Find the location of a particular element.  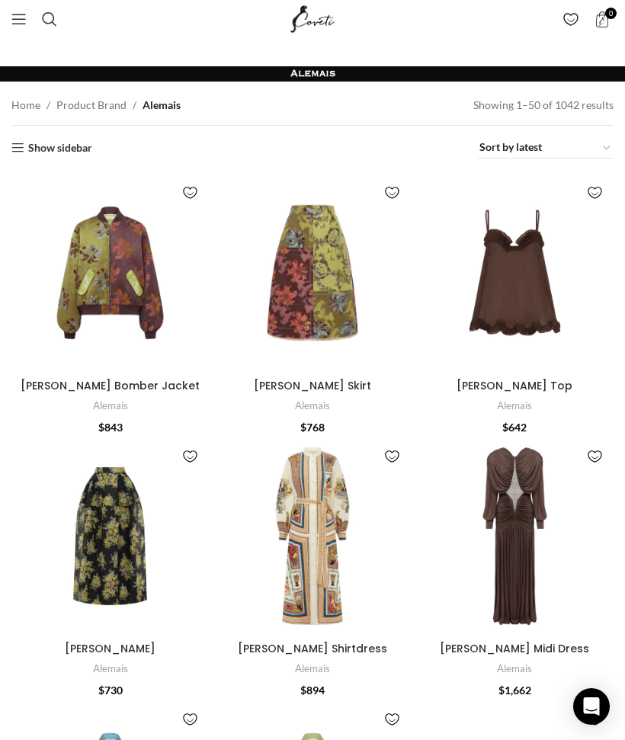

a: Adriana Jacquard Bomber Jacket is located at coordinates (110, 272).